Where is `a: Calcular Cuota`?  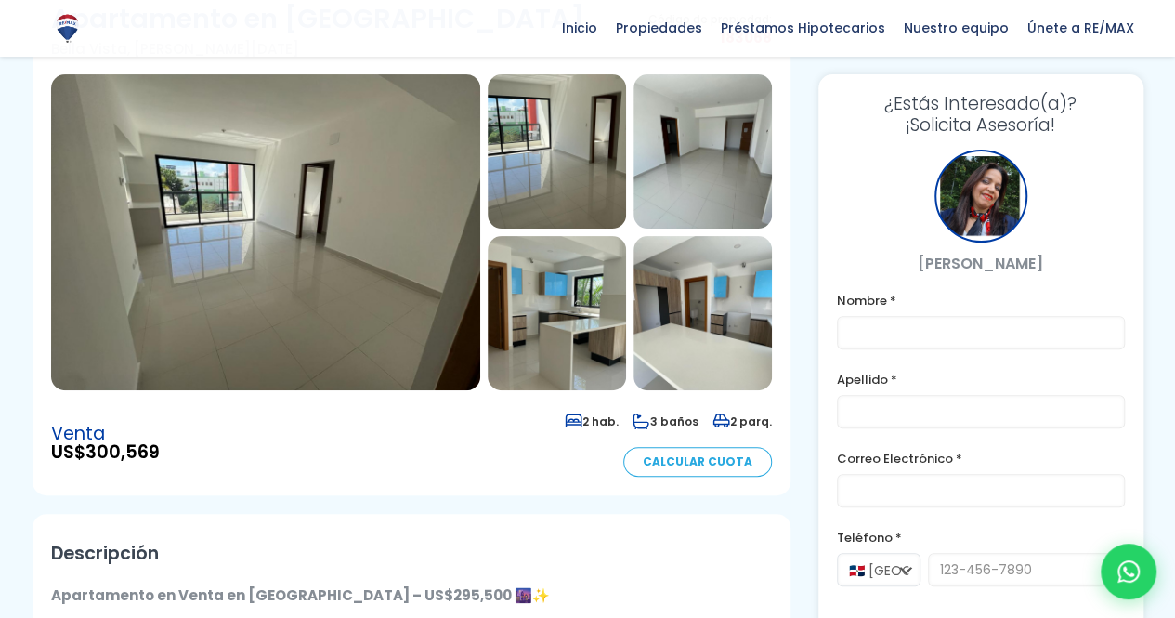 a: Calcular Cuota is located at coordinates (698, 462).